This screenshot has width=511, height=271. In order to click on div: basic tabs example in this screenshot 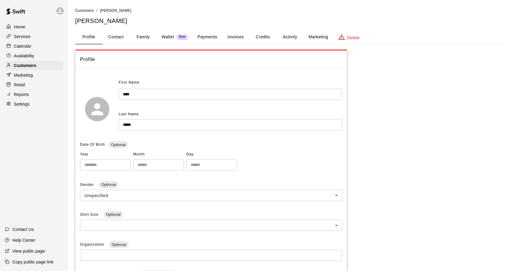, I will do `click(289, 37)`.